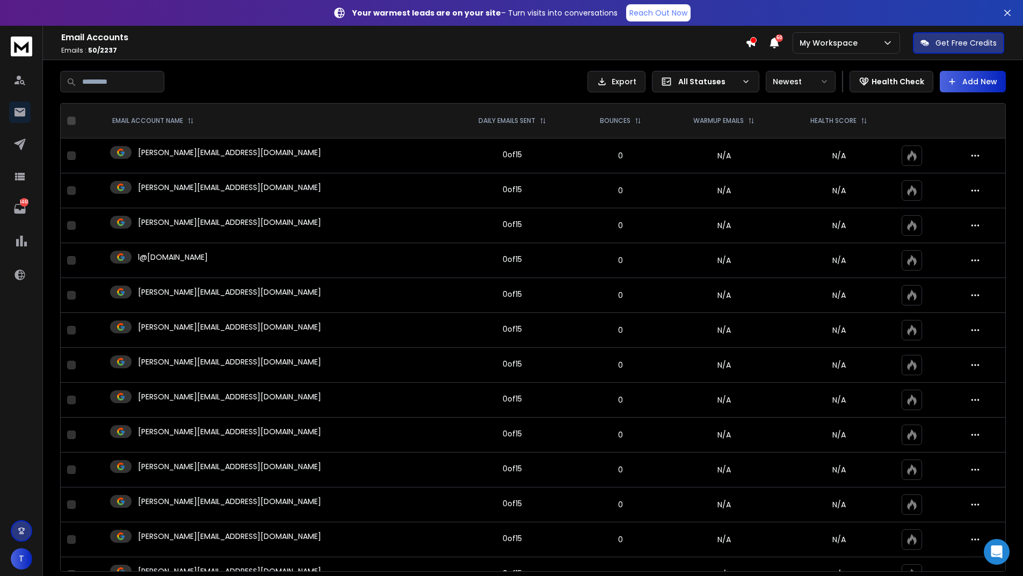  Describe the element at coordinates (616, 82) in the screenshot. I see `button: Export` at that location.